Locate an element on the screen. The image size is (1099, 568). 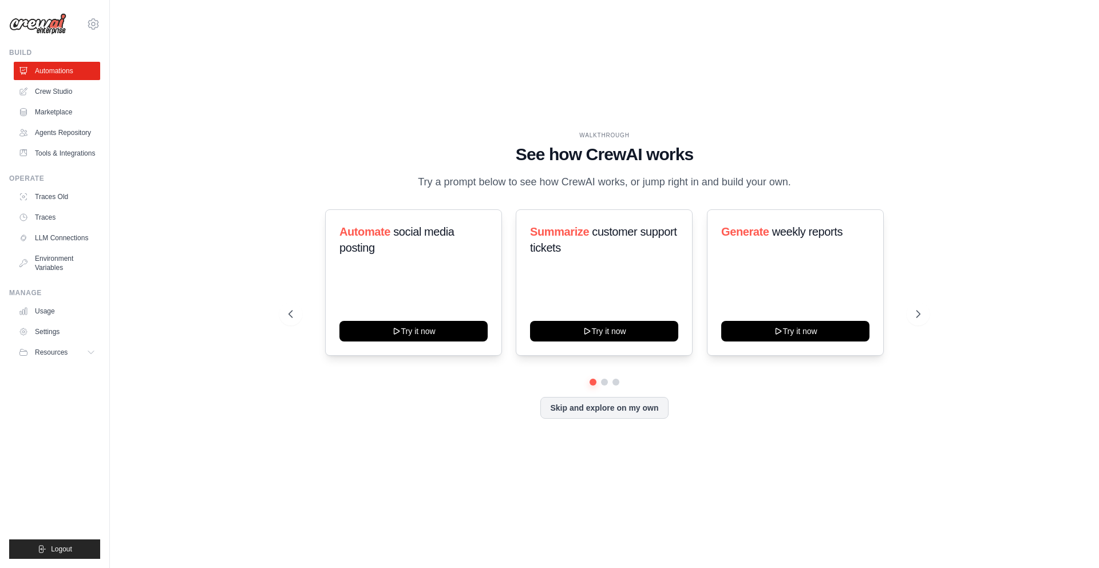
span: Generate is located at coordinates (745, 232).